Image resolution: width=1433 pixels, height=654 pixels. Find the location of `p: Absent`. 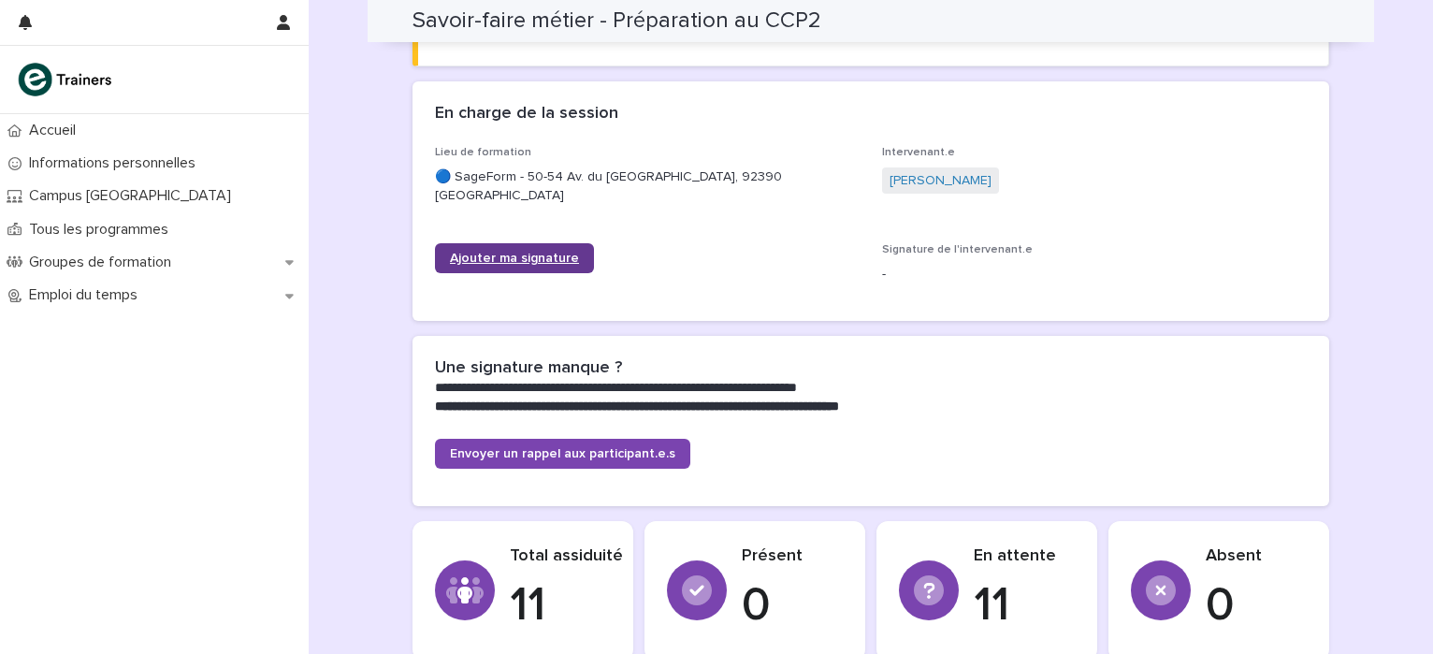

p: Absent is located at coordinates (1256, 556).